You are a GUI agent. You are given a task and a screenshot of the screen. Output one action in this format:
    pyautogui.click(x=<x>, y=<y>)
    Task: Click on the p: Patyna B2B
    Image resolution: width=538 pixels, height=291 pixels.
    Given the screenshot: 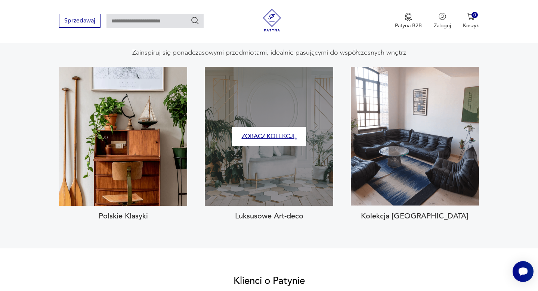 What is the action you would take?
    pyautogui.click(x=408, y=25)
    